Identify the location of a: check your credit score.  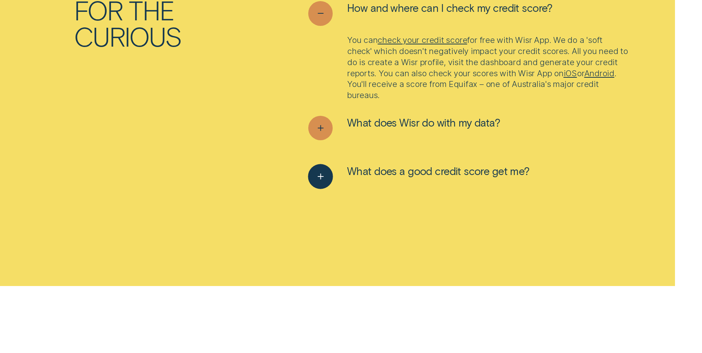
(422, 40).